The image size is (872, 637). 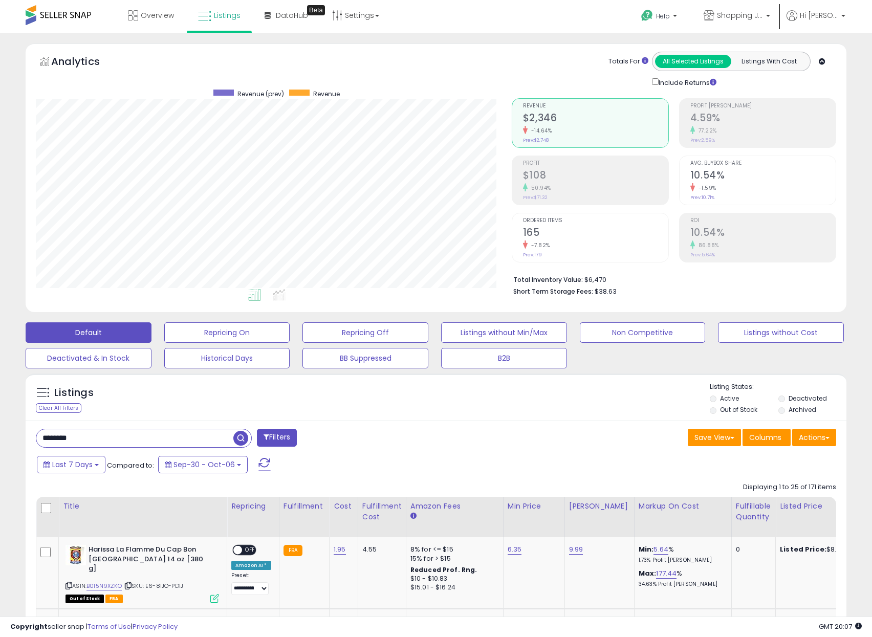 What do you see at coordinates (596, 233) in the screenshot?
I see `h2: 165` at bounding box center [596, 233].